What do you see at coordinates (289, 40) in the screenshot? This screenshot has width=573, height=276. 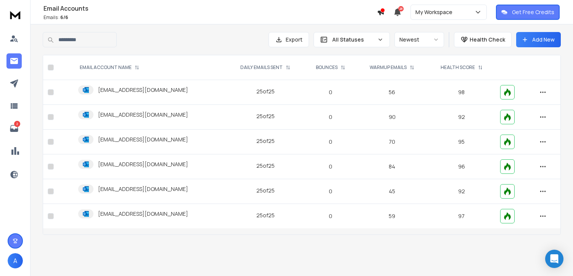 I see `button: Export` at bounding box center [289, 40].